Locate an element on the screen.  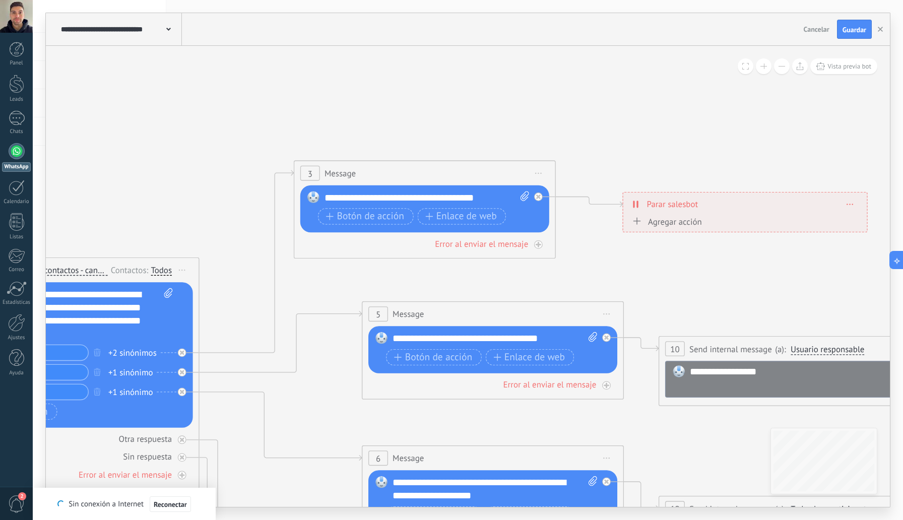
span: 10 is located at coordinates (675, 349).